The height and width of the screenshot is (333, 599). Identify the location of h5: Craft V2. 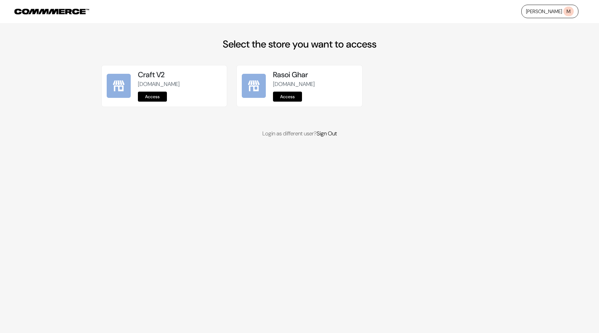
(180, 75).